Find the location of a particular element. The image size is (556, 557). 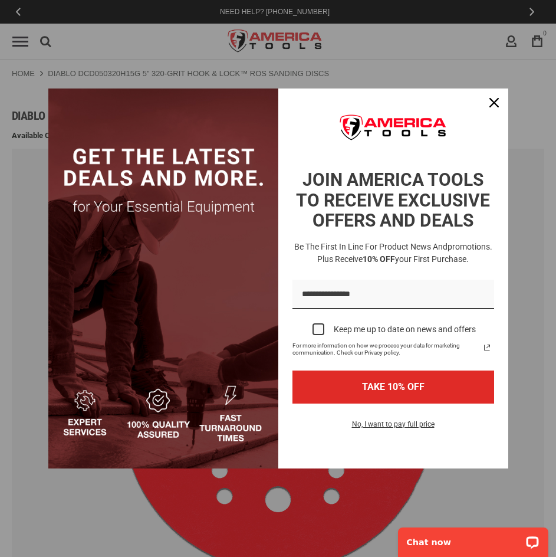

svg: link icon is located at coordinates (487, 348).